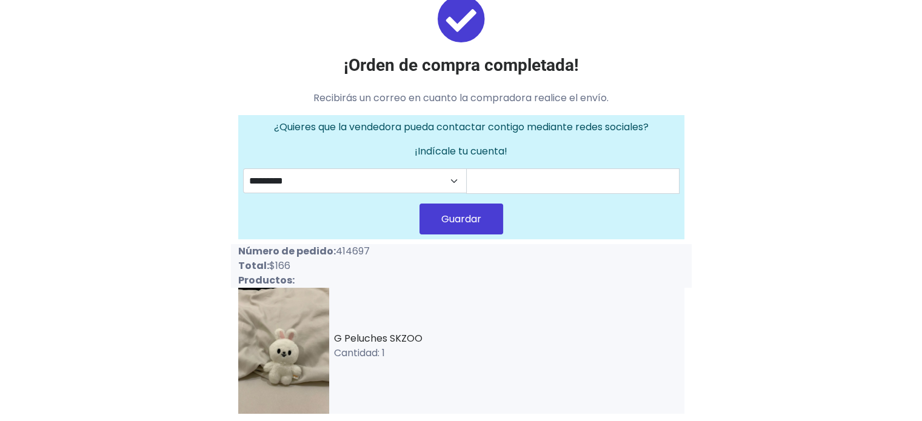  I want to click on p: $166, so click(346, 266).